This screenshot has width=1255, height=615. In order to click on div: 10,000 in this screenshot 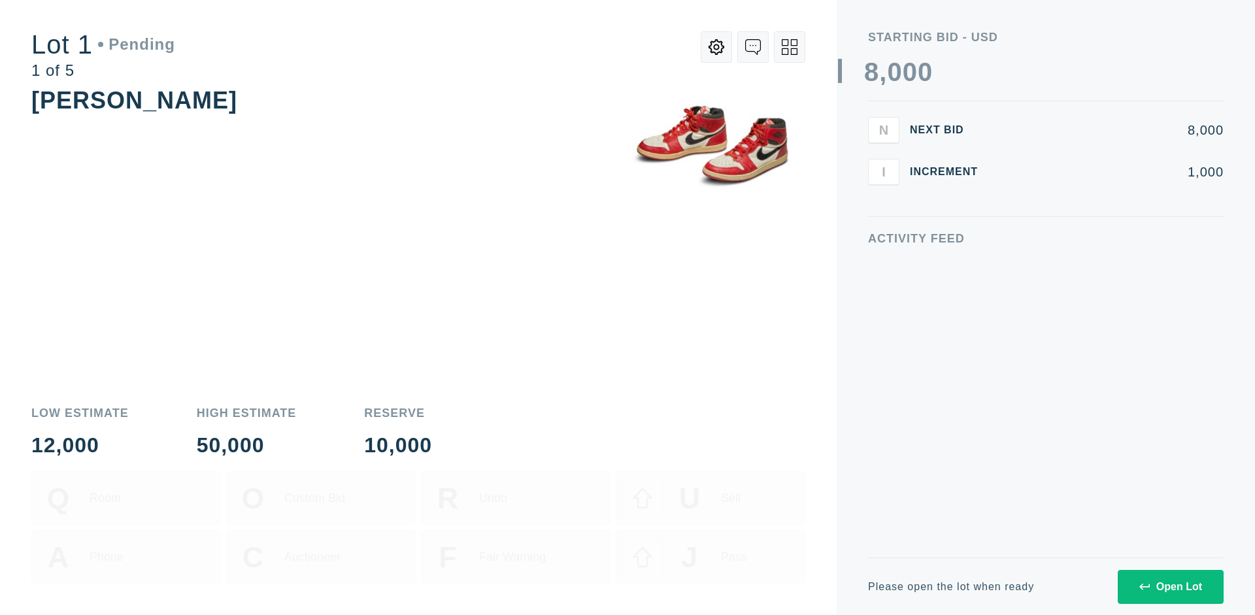, I will do `click(398, 445)`.